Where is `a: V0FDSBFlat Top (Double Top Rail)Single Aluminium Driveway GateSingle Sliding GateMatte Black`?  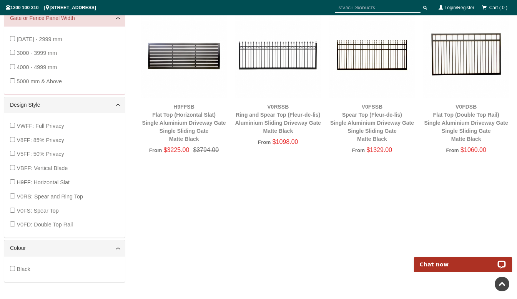
a: V0FDSBFlat Top (Double Top Rail)Single Aluminium Driveway GateSingle Sliding GateMatte Black is located at coordinates (466, 123).